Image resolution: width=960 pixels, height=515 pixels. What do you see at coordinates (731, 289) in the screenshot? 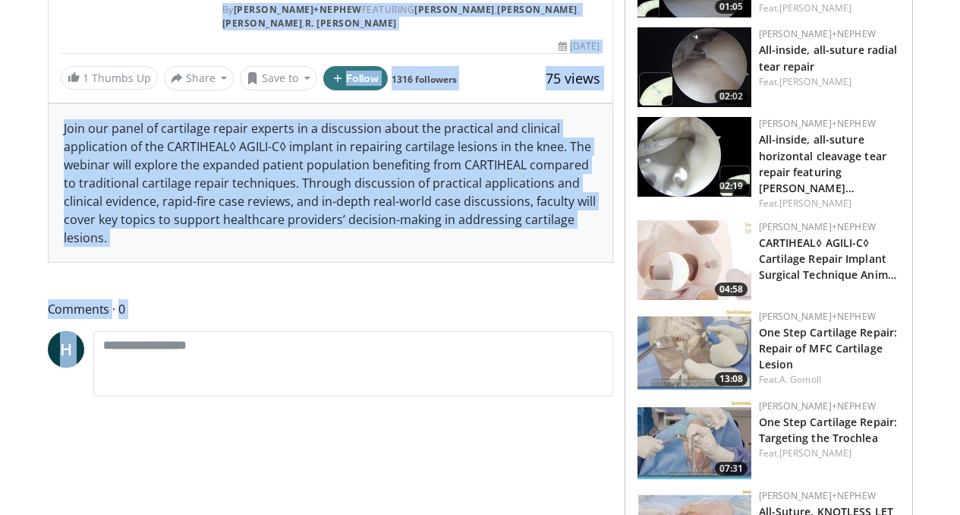
I see `span: 04:58` at bounding box center [731, 289].